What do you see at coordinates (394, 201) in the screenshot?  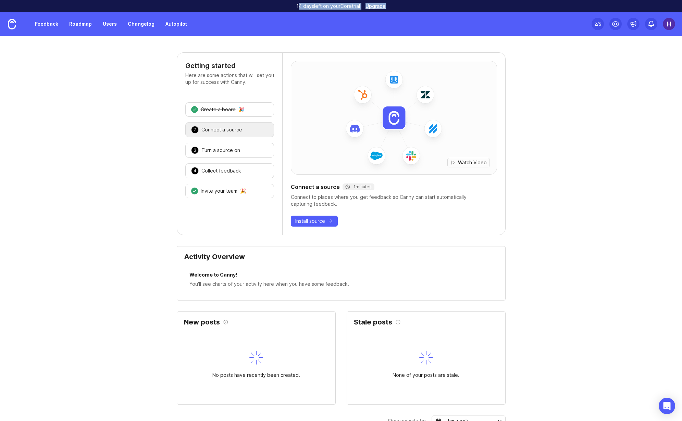 I see `div: Connect to places where you get feedback so Canny can start automatically capturing feedback.` at bounding box center [394, 201].